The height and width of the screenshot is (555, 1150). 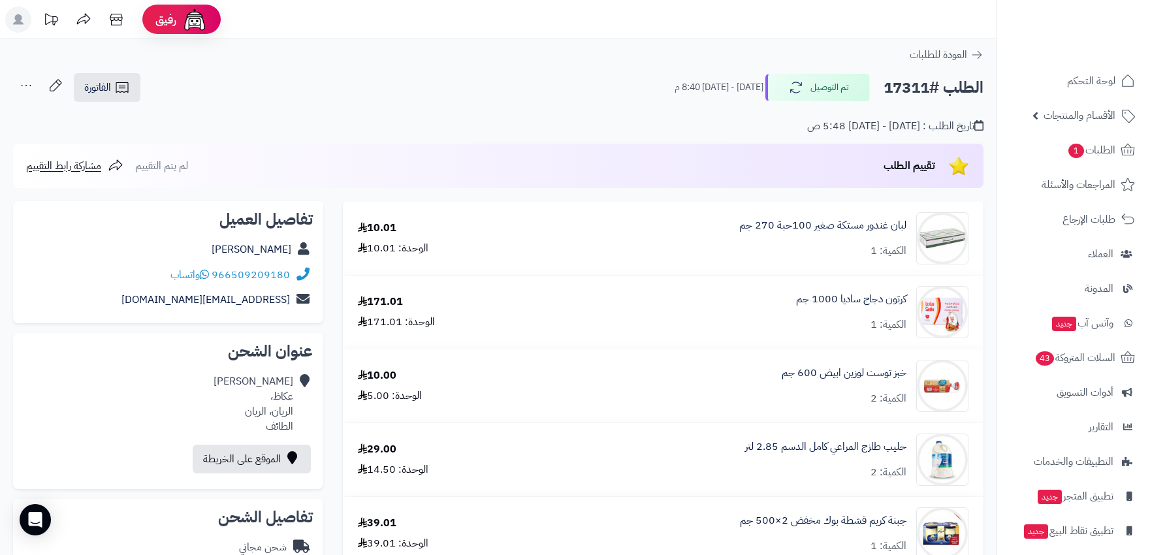 What do you see at coordinates (396, 322) in the screenshot?
I see `div: الوحدة: 171.01` at bounding box center [396, 322].